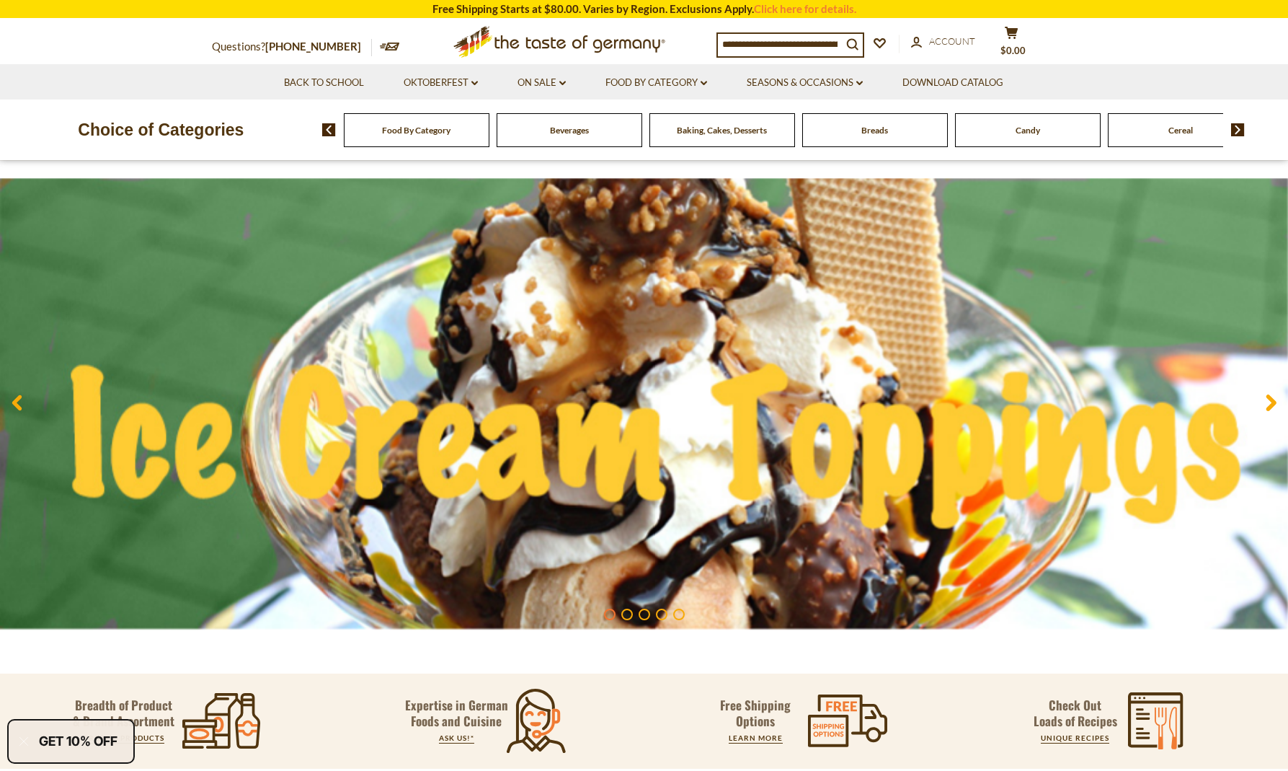 This screenshot has width=1288, height=771. I want to click on a: Back to School, so click(324, 83).